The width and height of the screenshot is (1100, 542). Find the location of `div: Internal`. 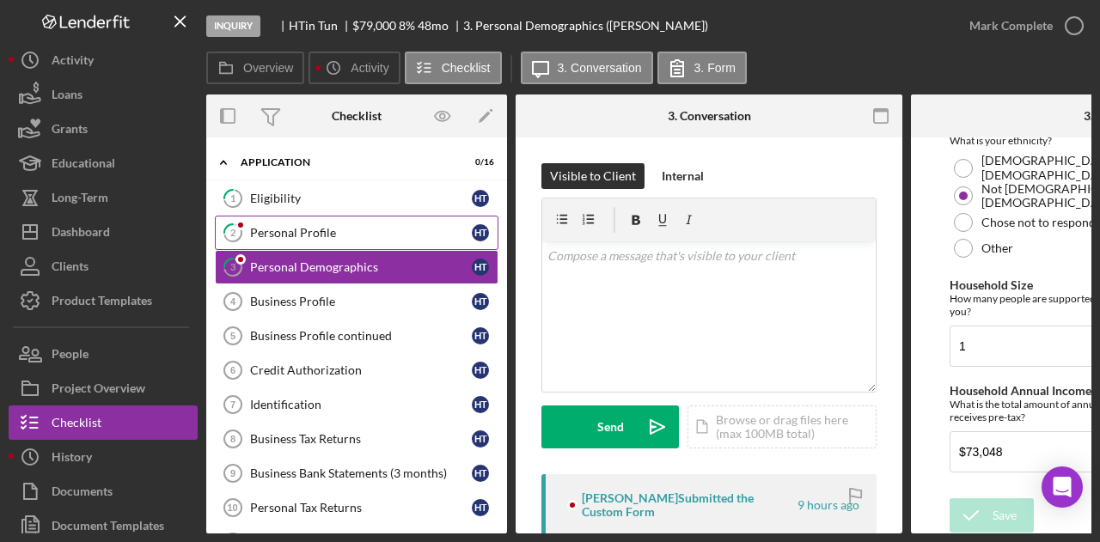

div: Internal is located at coordinates (682, 176).